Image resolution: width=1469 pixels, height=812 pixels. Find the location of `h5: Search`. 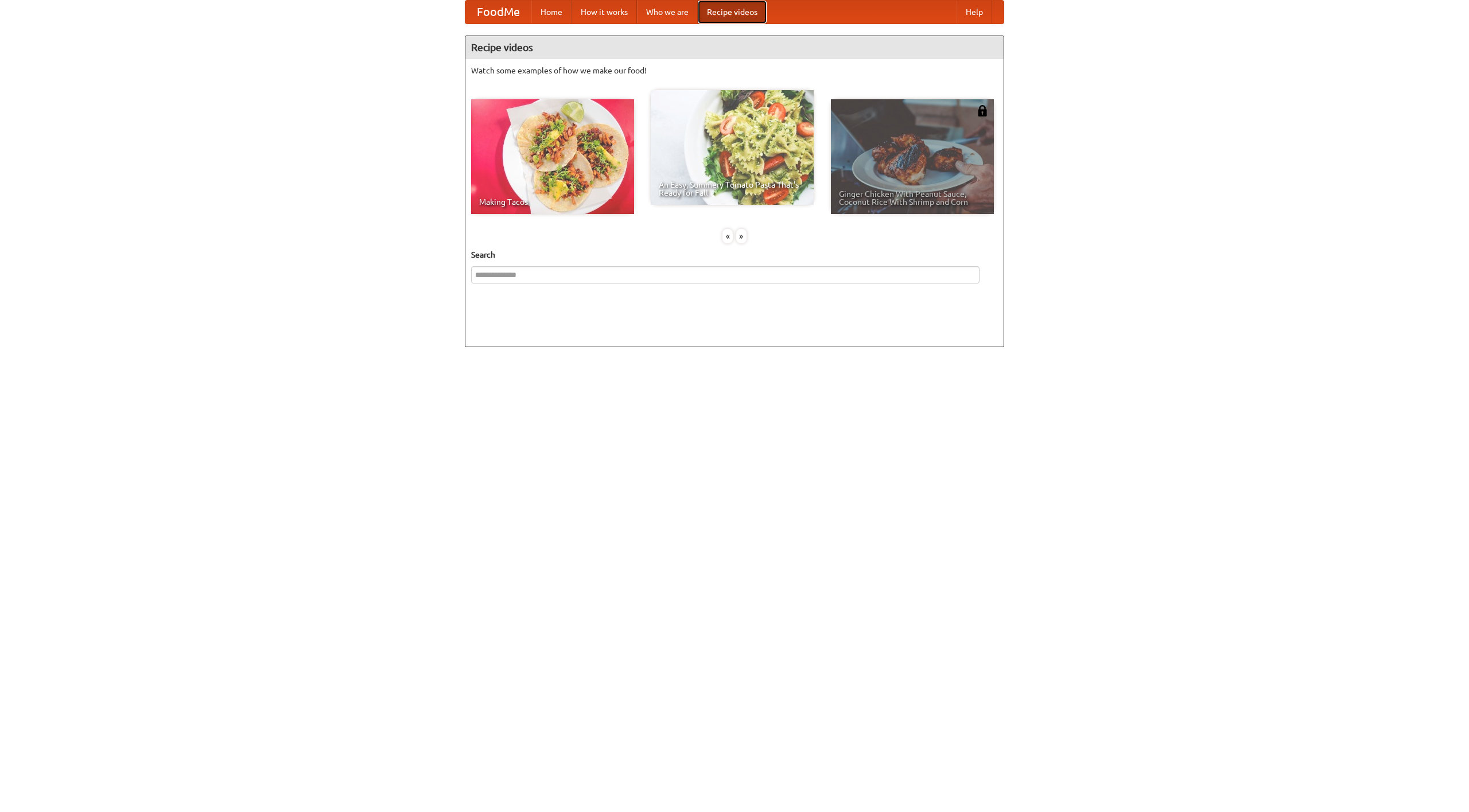

h5: Search is located at coordinates (734, 254).